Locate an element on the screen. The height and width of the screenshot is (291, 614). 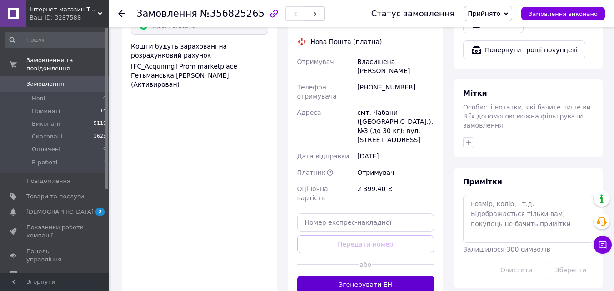
input: Номер експрес-накладної is located at coordinates (366, 223).